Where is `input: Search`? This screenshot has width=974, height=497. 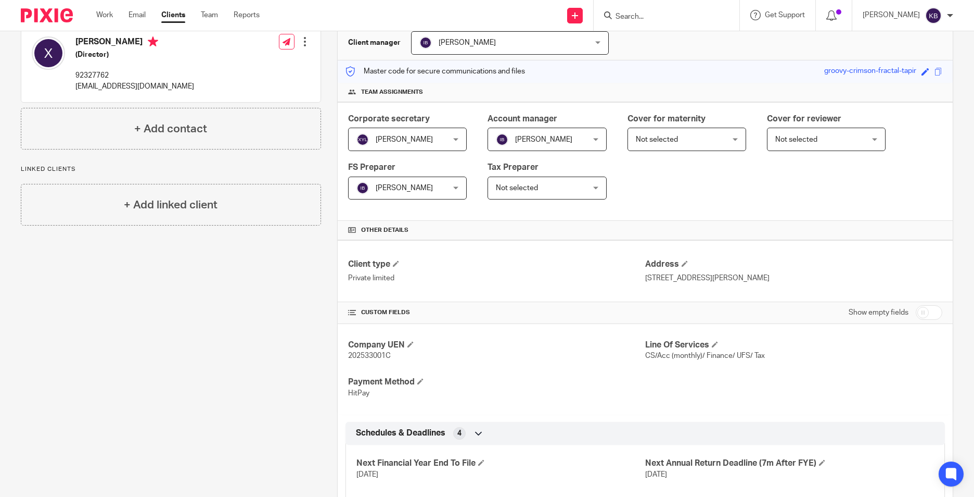 input: Search is located at coordinates (662, 17).